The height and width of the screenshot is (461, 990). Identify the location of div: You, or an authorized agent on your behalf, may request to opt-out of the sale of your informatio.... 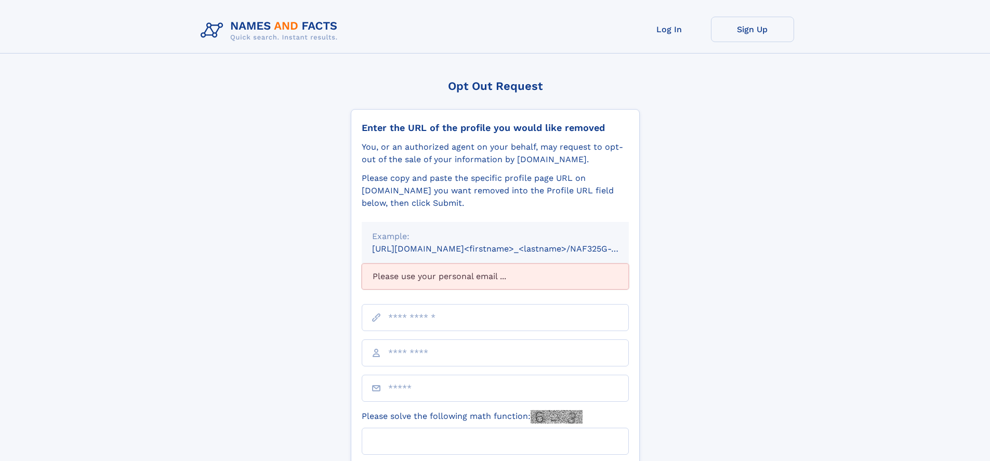
(495, 153).